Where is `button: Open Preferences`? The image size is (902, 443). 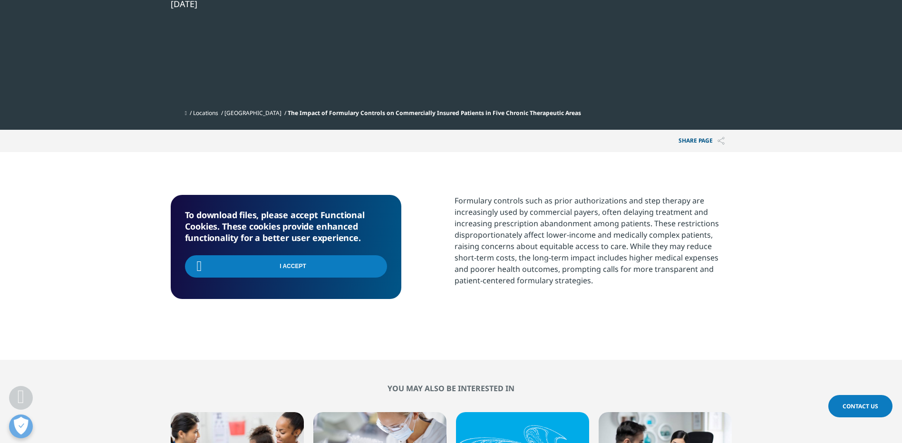 button: Open Preferences is located at coordinates (21, 427).